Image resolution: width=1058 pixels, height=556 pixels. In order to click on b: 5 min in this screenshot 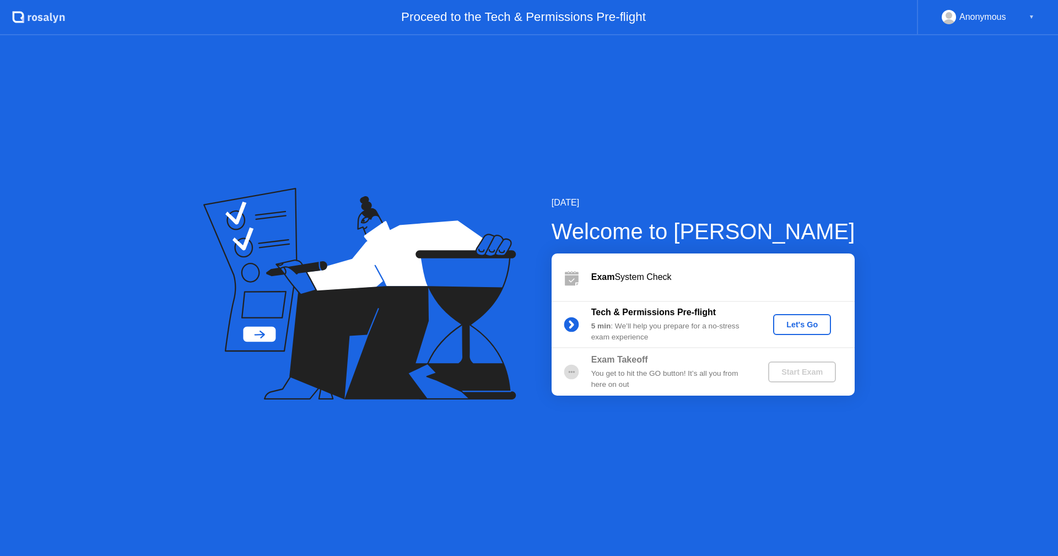, I will do `click(601, 326)`.